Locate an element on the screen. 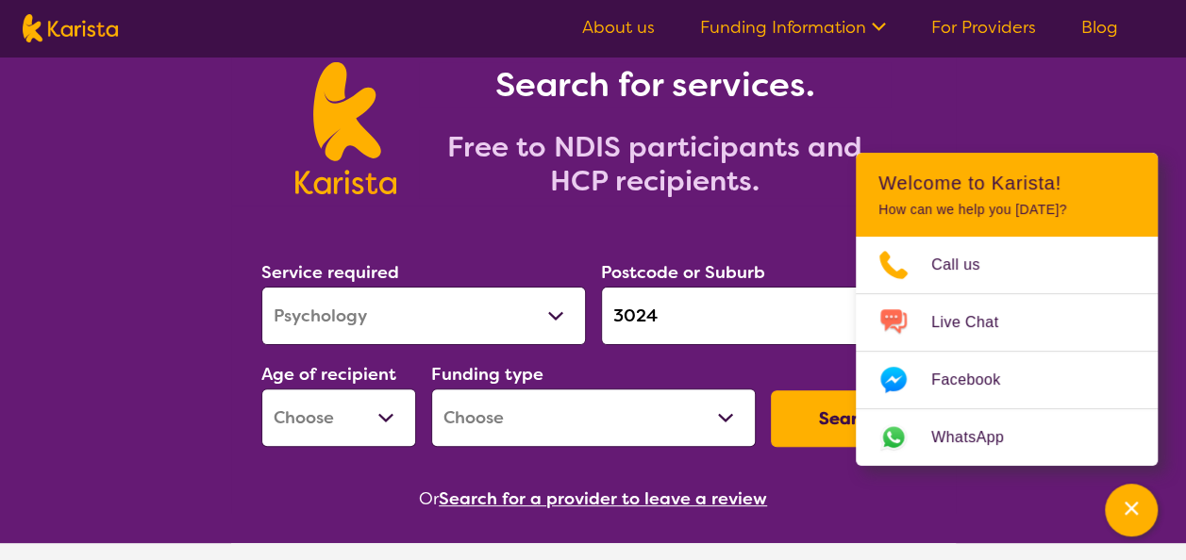 This screenshot has height=560, width=1186. span: WhatsApp is located at coordinates (978, 438).